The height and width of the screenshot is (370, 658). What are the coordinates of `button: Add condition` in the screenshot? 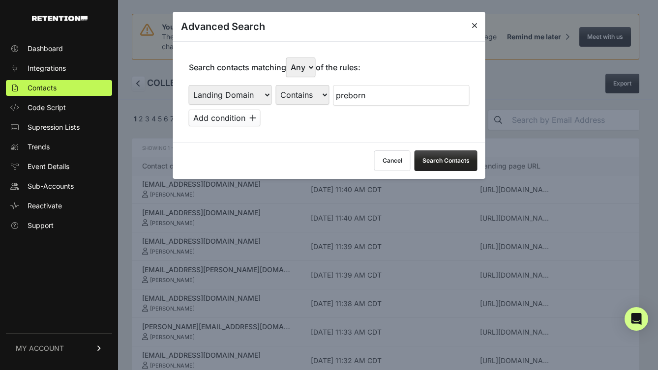 It's located at (225, 118).